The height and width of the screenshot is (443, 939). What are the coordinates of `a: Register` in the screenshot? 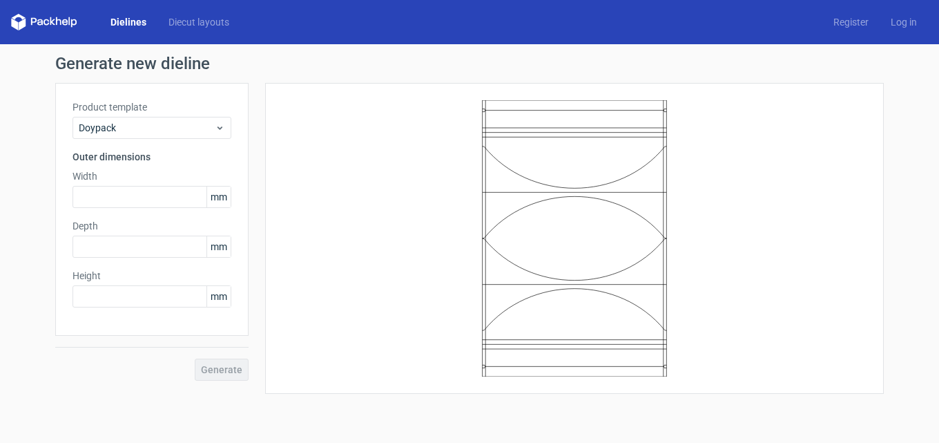 It's located at (851, 22).